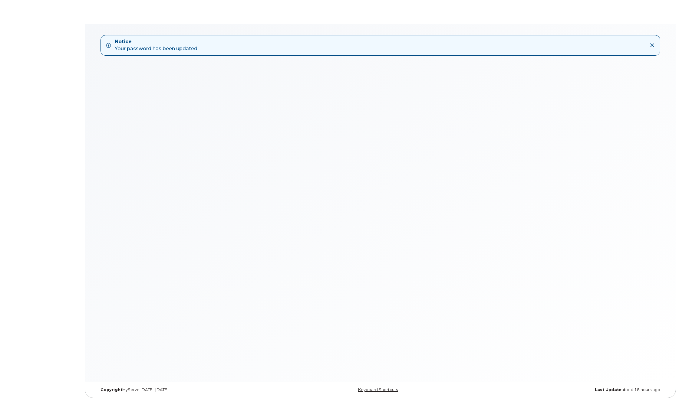  I want to click on strong: Last Update, so click(608, 390).